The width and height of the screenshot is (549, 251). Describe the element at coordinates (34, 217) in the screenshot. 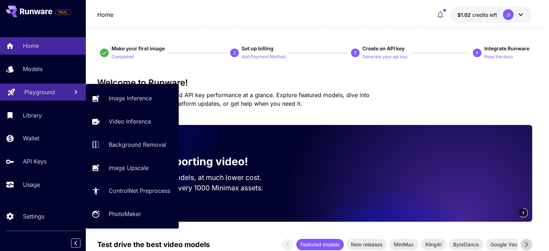

I see `p: Settings` at that location.